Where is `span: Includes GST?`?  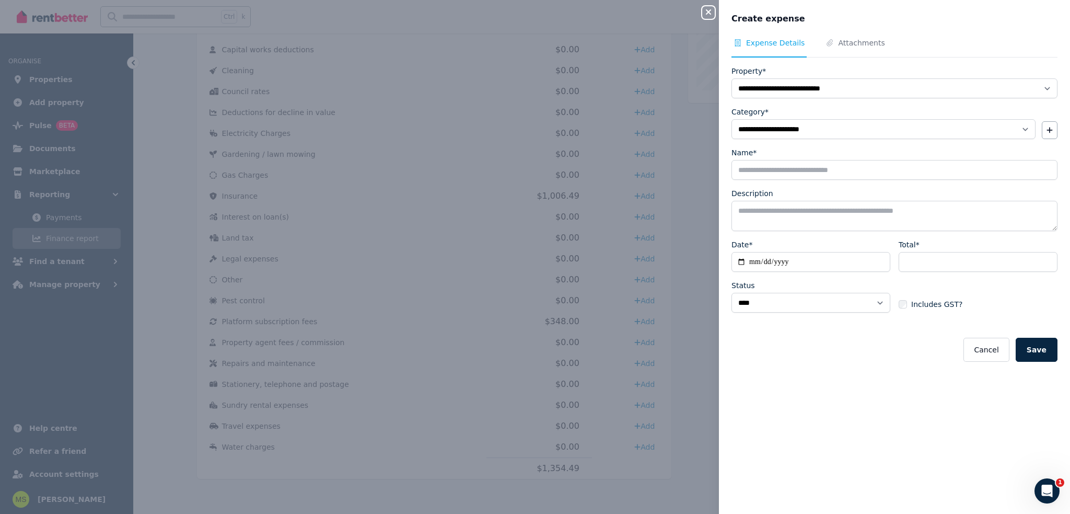 span: Includes GST? is located at coordinates (937, 304).